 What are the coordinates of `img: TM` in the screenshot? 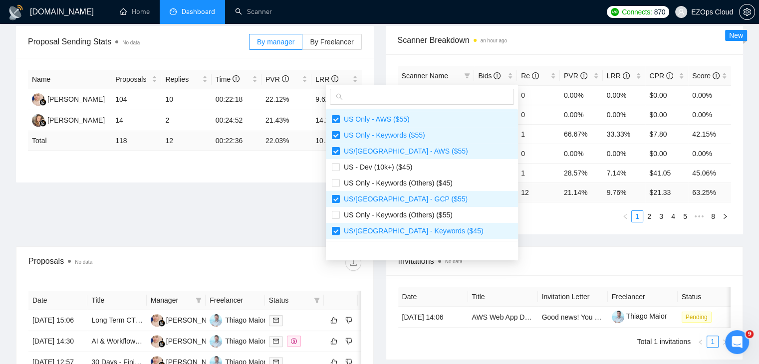 It's located at (216, 341).